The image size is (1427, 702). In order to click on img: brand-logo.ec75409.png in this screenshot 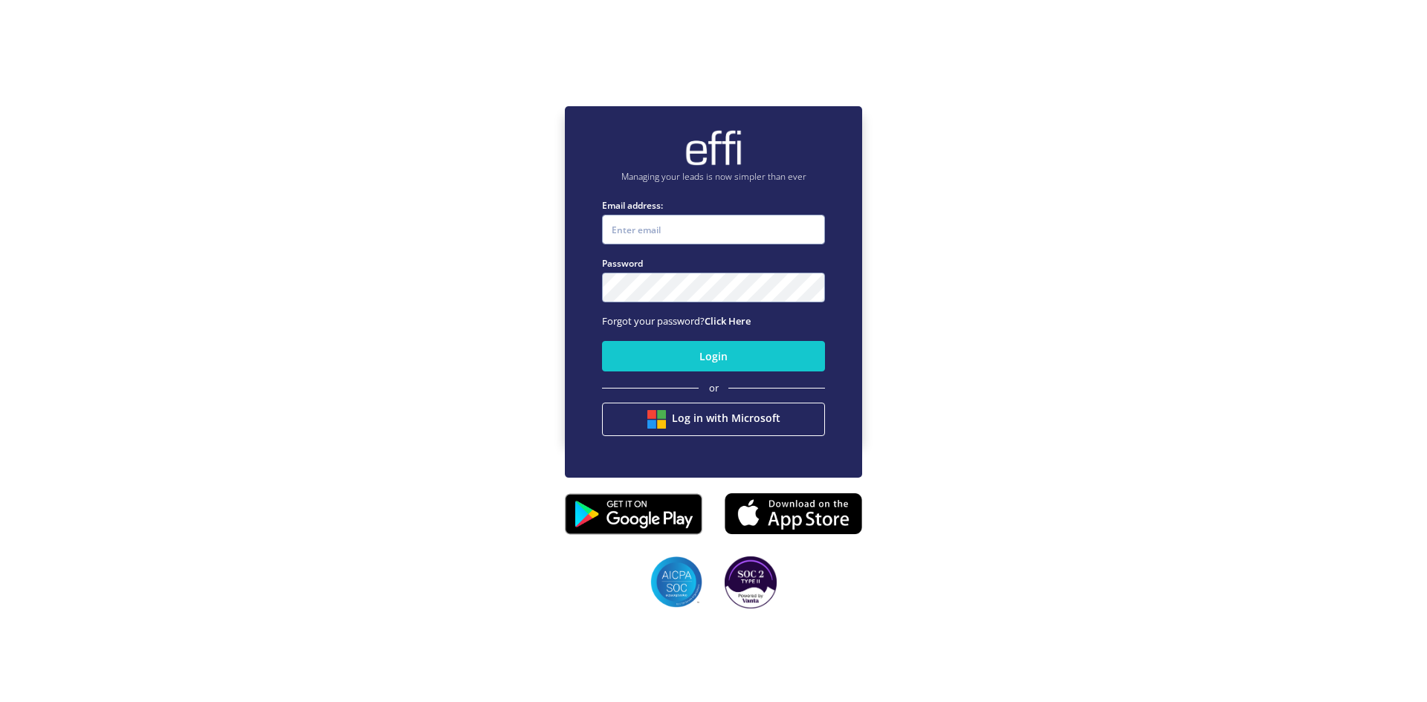, I will do `click(714, 148)`.